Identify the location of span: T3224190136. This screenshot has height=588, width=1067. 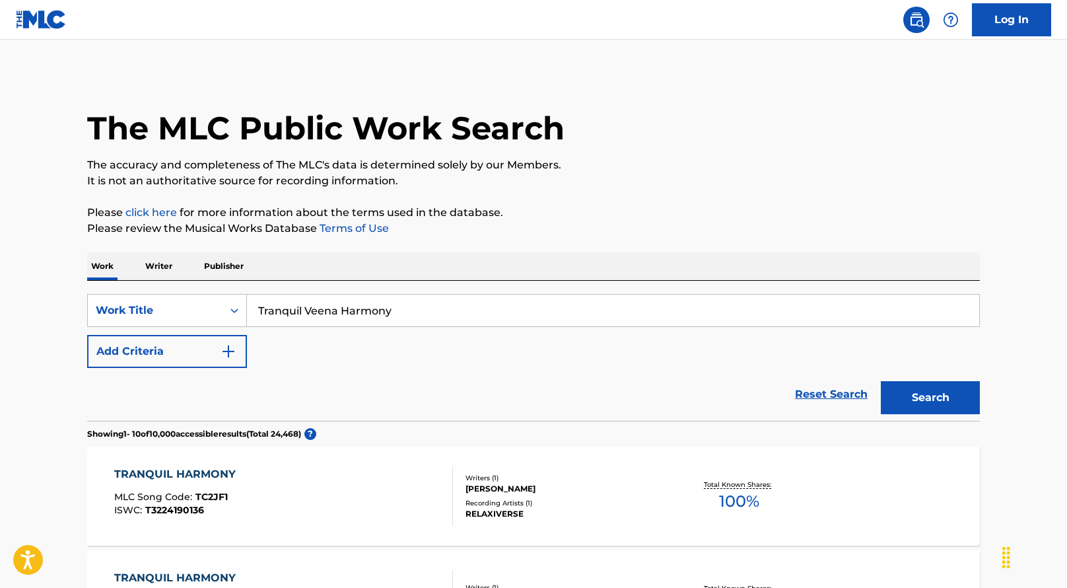
(174, 510).